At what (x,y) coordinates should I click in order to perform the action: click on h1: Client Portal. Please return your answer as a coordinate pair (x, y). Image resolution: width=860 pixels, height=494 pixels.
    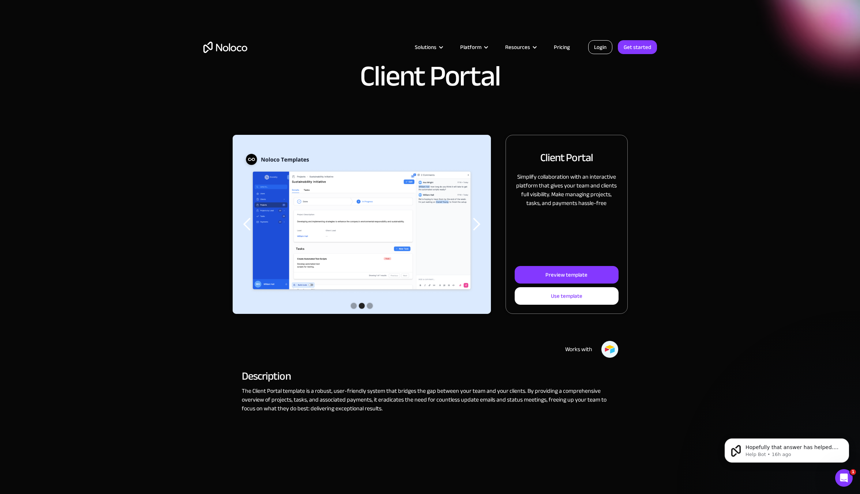
    Looking at the image, I should click on (430, 76).